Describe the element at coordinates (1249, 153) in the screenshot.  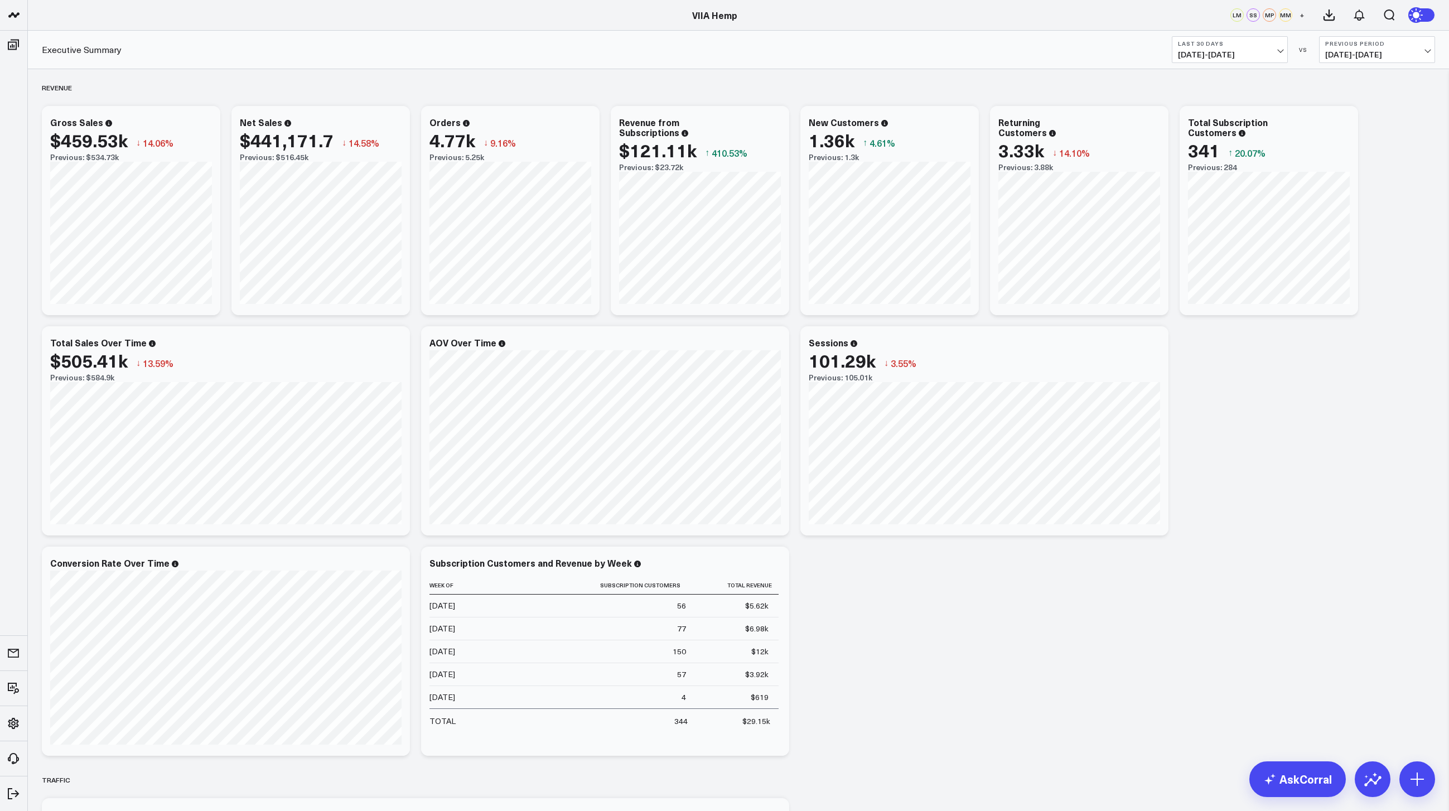
I see `span: 20.07%` at that location.